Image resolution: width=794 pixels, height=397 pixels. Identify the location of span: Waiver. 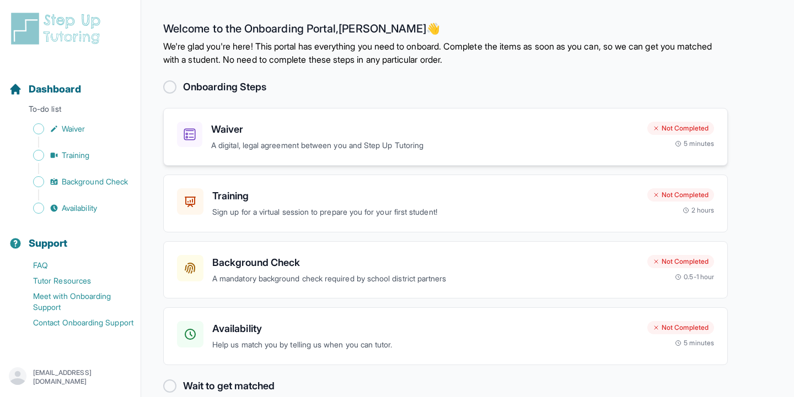
(73, 129).